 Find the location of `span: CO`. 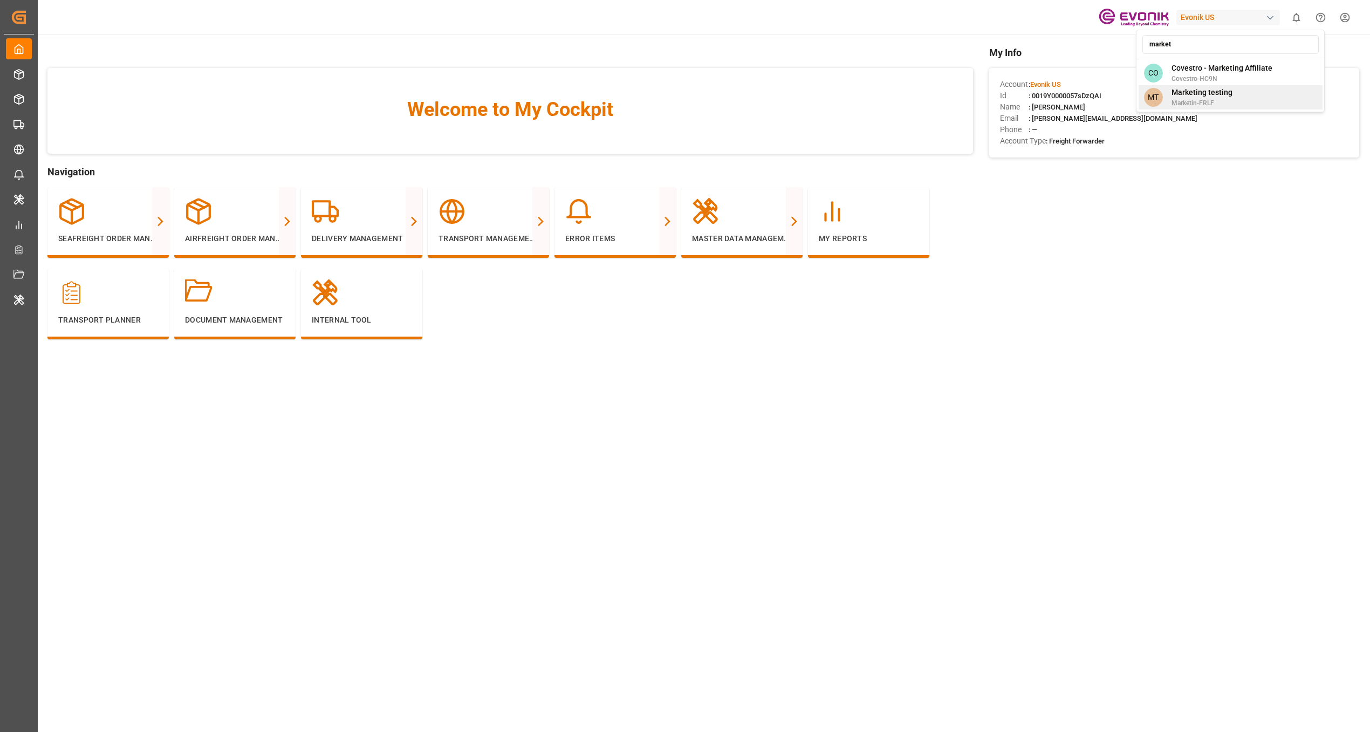

span: CO is located at coordinates (1153, 73).